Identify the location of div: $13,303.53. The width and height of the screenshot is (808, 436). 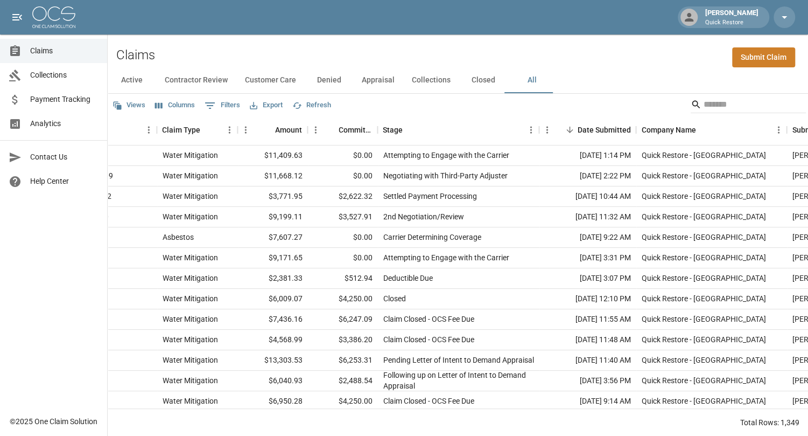
(273, 360).